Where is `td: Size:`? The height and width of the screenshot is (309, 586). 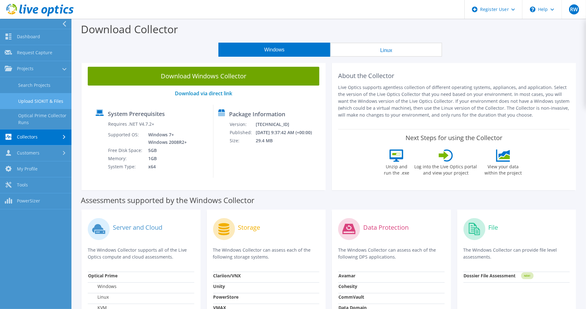 td: Size: is located at coordinates (242, 141).